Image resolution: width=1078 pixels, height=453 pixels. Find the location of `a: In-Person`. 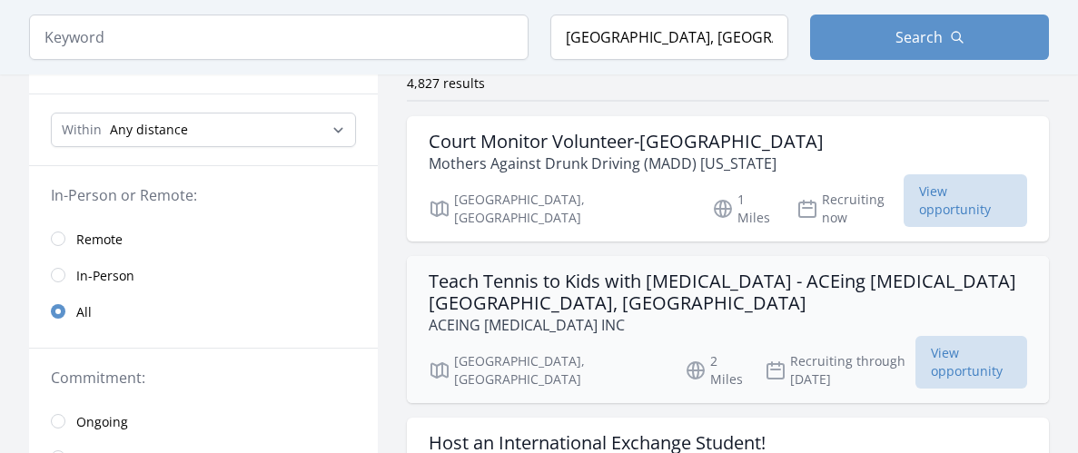

a: In-Person is located at coordinates (203, 275).